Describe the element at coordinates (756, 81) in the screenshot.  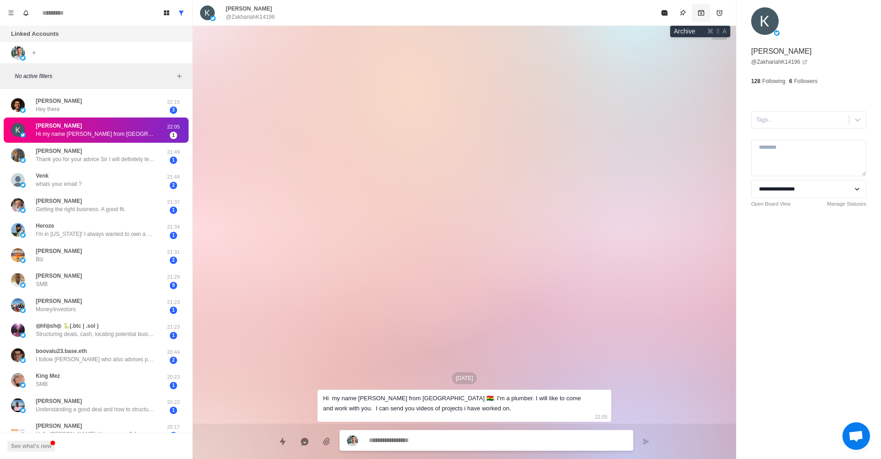
I see `p: 128` at that location.